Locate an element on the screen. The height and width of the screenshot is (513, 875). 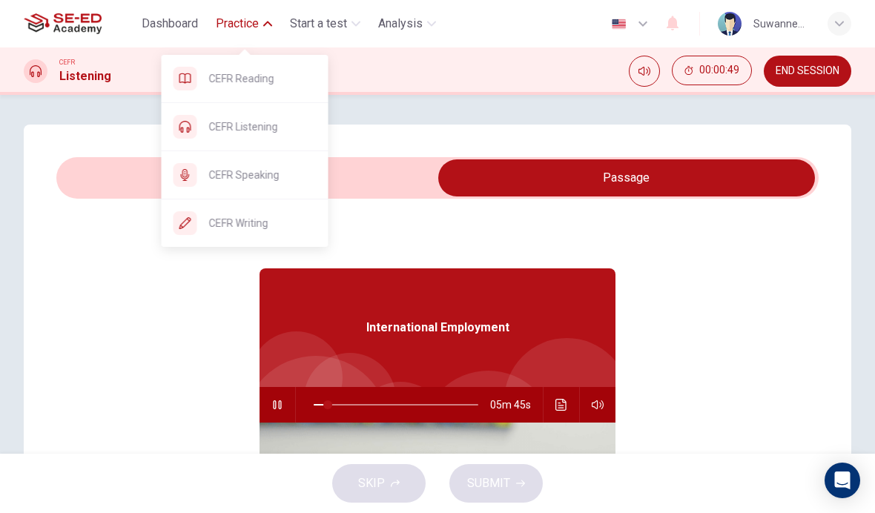
span: CEFR Listening is located at coordinates (263, 127).